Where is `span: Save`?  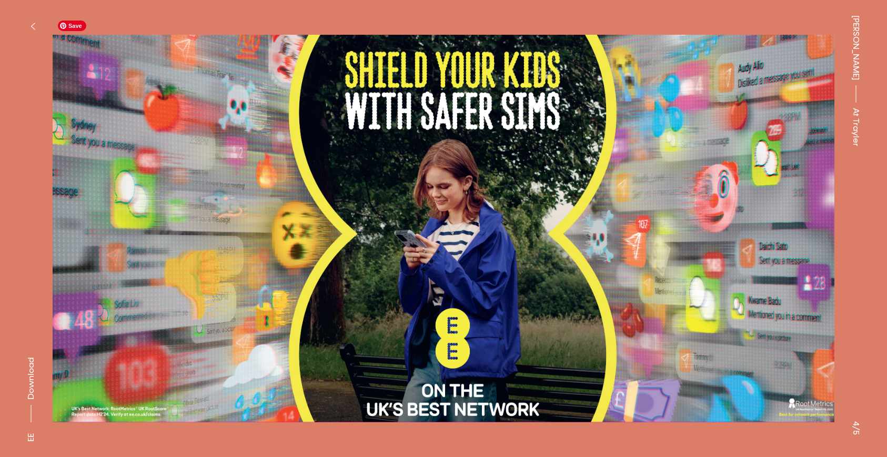 span: Save is located at coordinates (72, 26).